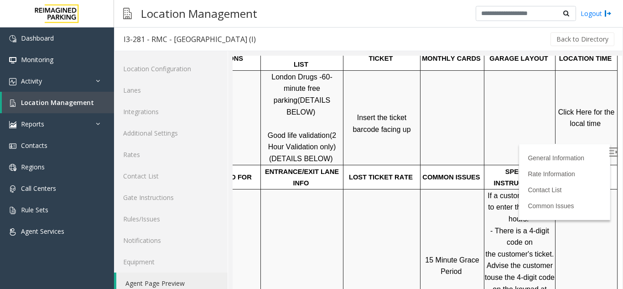 The image size is (623, 289). I want to click on span: Location Management, so click(57, 102).